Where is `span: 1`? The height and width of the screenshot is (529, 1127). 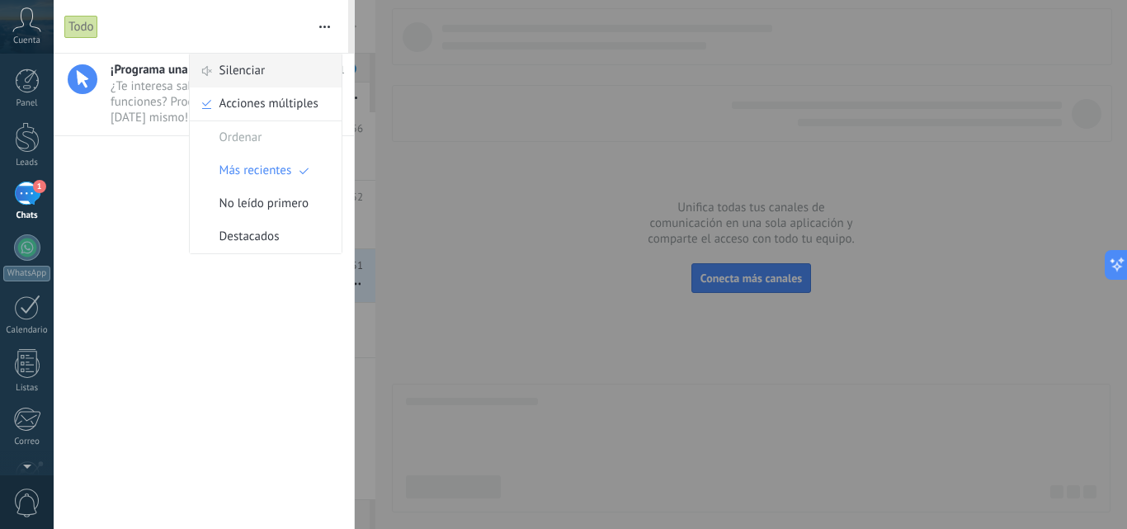 span: 1 is located at coordinates (40, 187).